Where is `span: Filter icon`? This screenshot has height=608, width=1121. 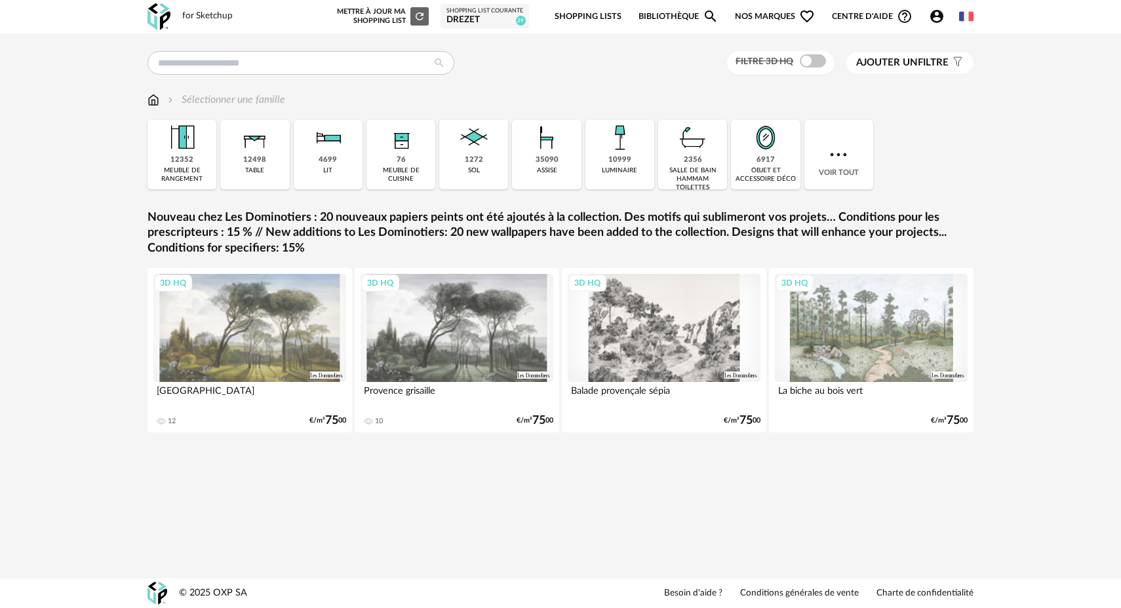 span: Filter icon is located at coordinates (956, 63).